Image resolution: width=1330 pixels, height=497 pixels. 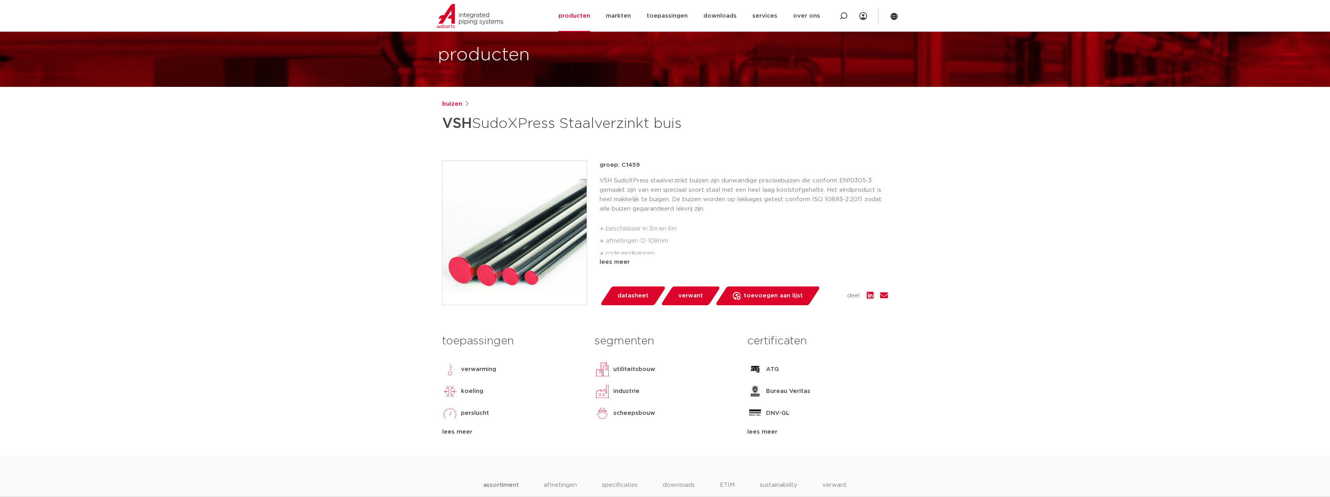 I want to click on li: afmetingen 12-108mm, so click(x=747, y=241).